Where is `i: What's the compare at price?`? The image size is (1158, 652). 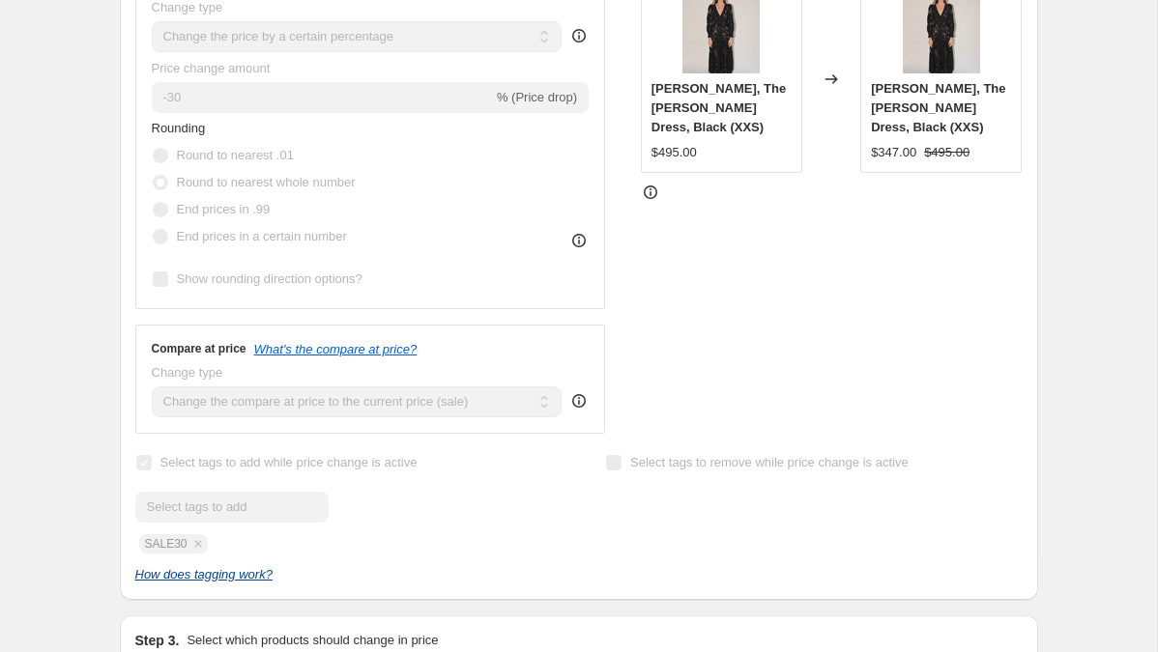 i: What's the compare at price? is located at coordinates (335, 349).